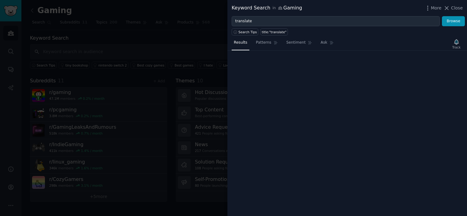 This screenshot has width=467, height=216. I want to click on span: in, so click(274, 8).